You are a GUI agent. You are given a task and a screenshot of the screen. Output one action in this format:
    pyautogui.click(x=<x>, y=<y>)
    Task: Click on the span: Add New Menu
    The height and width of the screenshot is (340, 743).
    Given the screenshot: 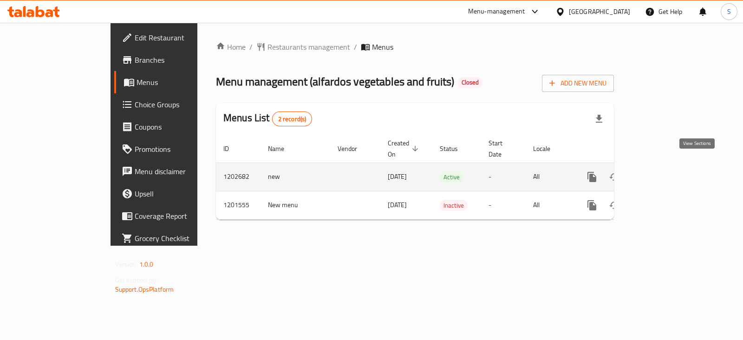 What is the action you would take?
    pyautogui.click(x=578, y=83)
    